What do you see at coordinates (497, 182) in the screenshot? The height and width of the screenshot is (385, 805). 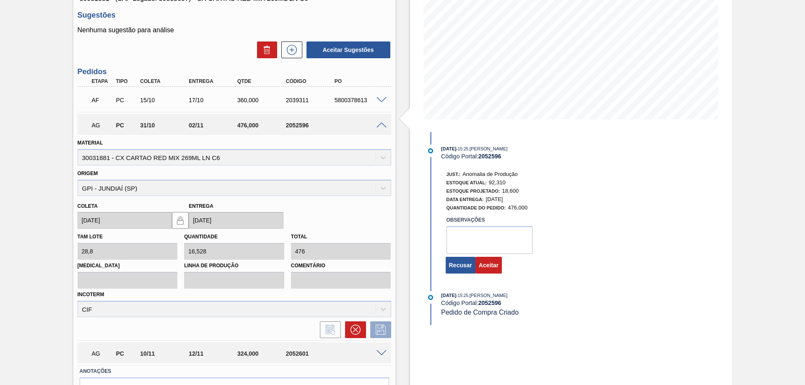 I see `span: 92,310` at bounding box center [497, 182].